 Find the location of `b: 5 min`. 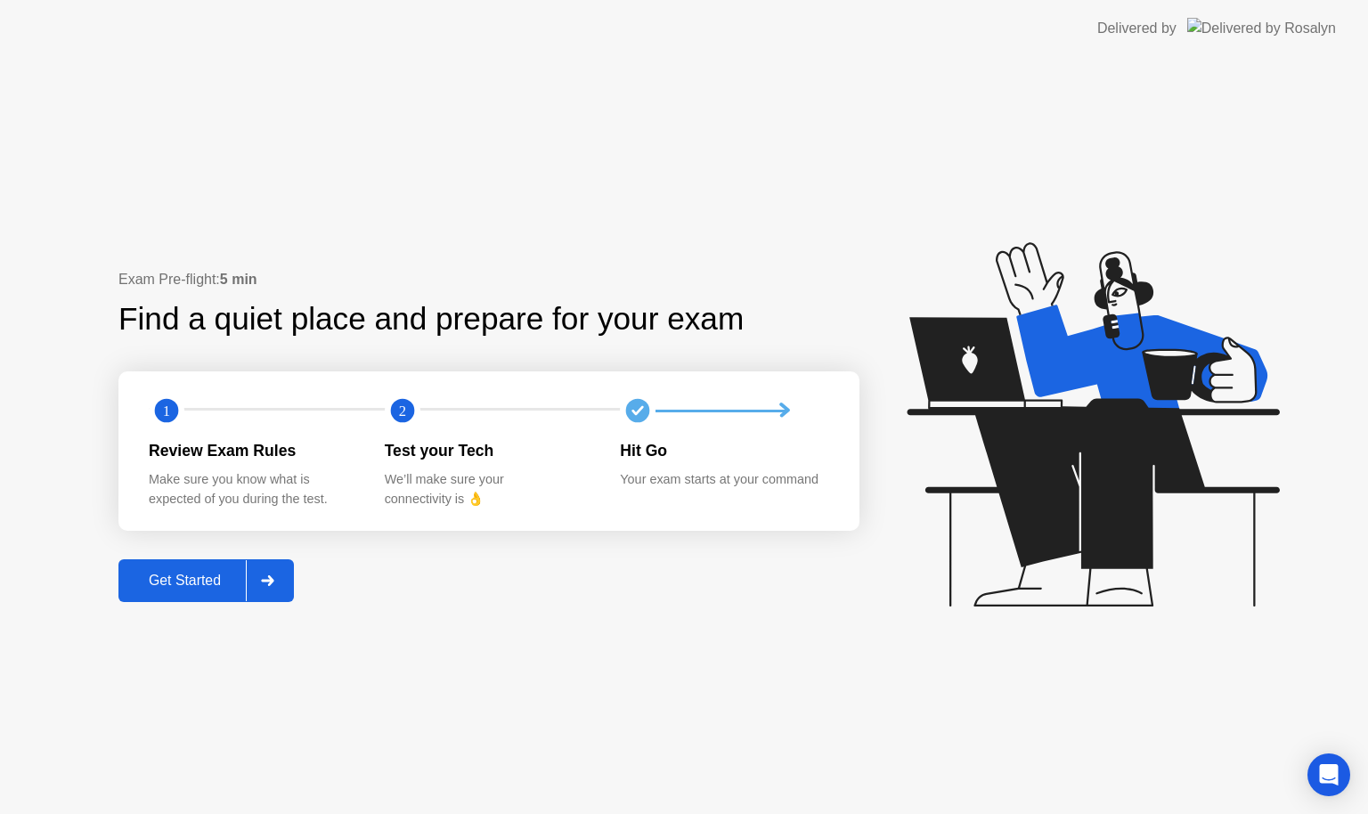

b: 5 min is located at coordinates (239, 279).